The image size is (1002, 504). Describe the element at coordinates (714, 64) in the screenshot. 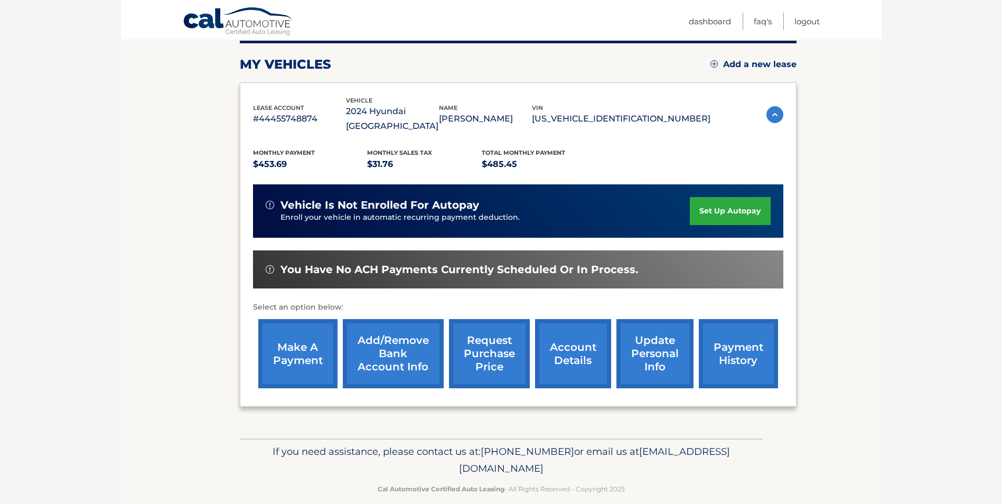

I see `img: add.svg` at that location.